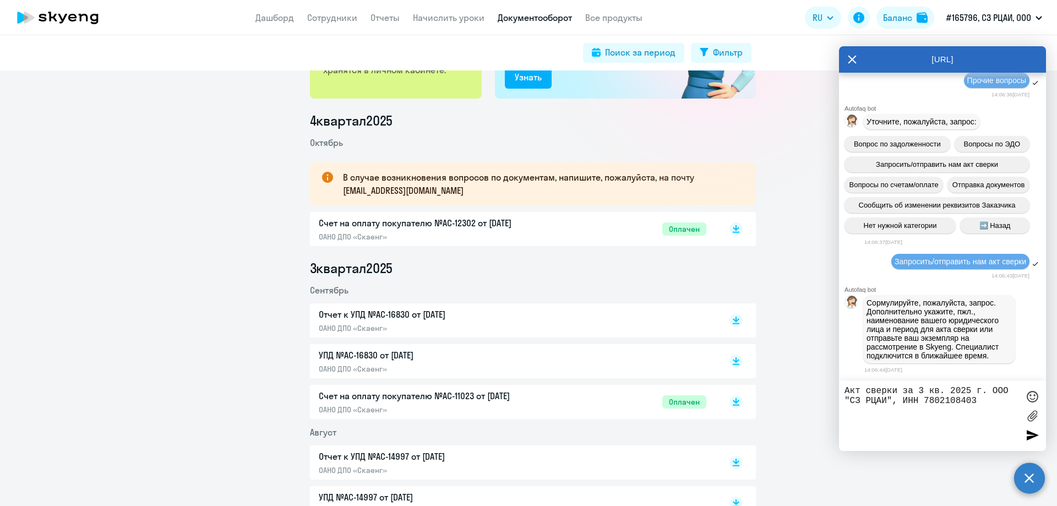 This screenshot has width=1057, height=506. Describe the element at coordinates (900, 225) in the screenshot. I see `span: Нет нужной категории` at that location.